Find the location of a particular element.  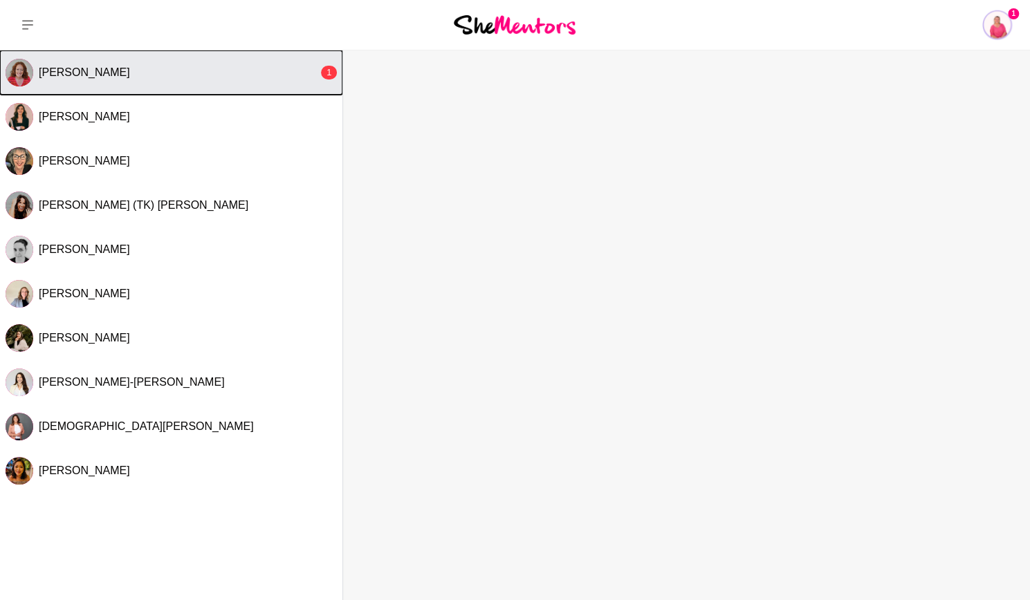

div: Kristen Le is located at coordinates (19, 427).